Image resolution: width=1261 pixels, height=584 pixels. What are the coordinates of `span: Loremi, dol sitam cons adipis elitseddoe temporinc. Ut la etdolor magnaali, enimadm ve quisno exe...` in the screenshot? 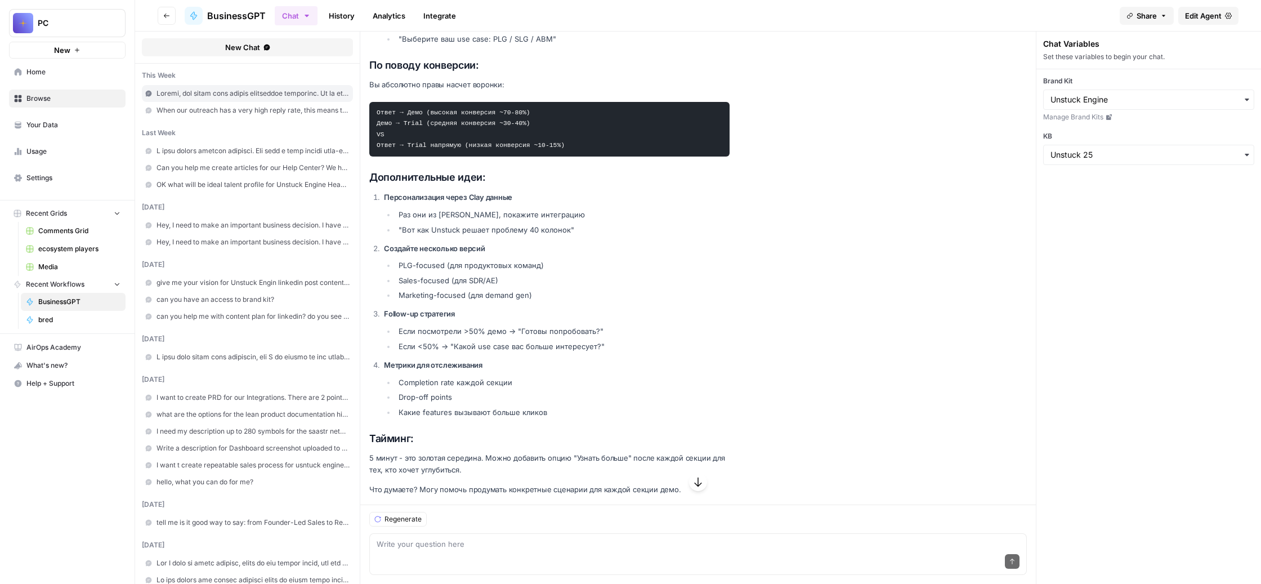 It's located at (253, 93).